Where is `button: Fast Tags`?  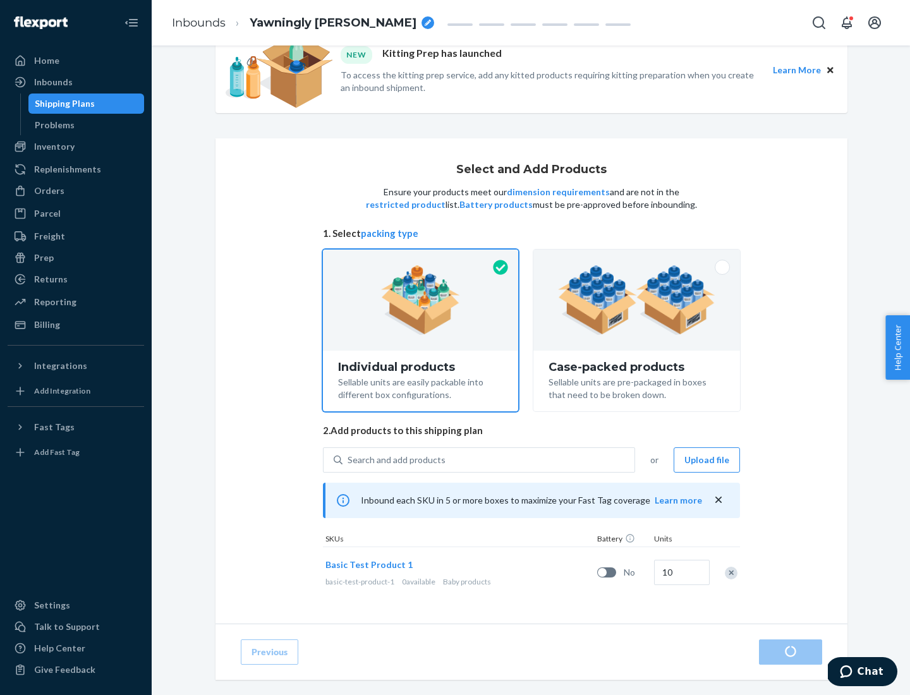
button: Fast Tags is located at coordinates (76, 427).